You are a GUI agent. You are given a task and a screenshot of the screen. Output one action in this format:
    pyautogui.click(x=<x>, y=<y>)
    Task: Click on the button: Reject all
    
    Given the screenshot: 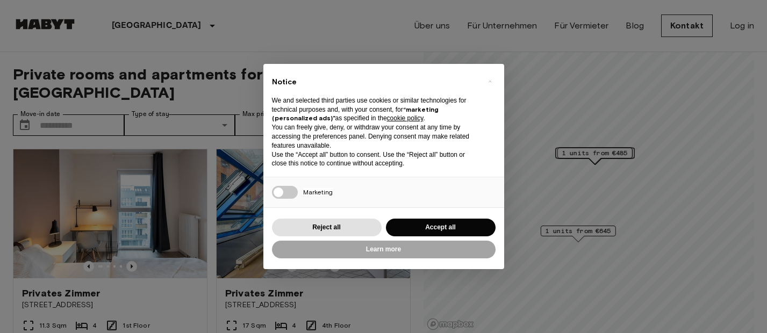 What is the action you would take?
    pyautogui.click(x=327, y=227)
    